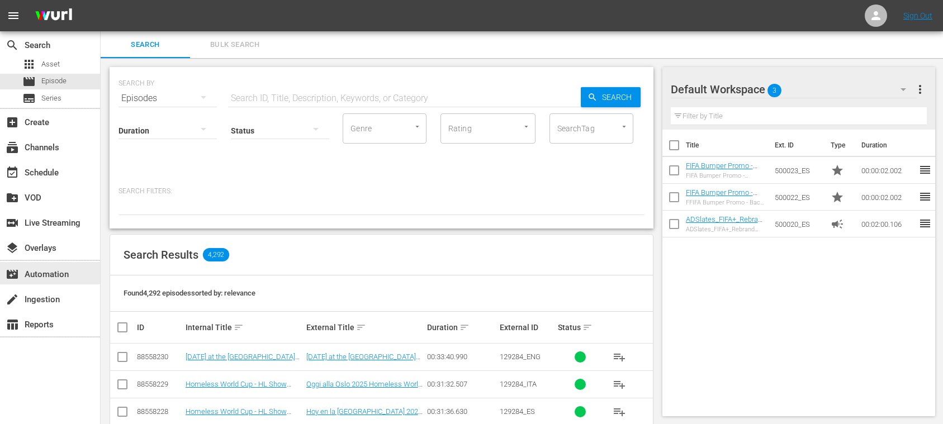  Describe the element at coordinates (159, 327) in the screenshot. I see `div: ID` at that location.